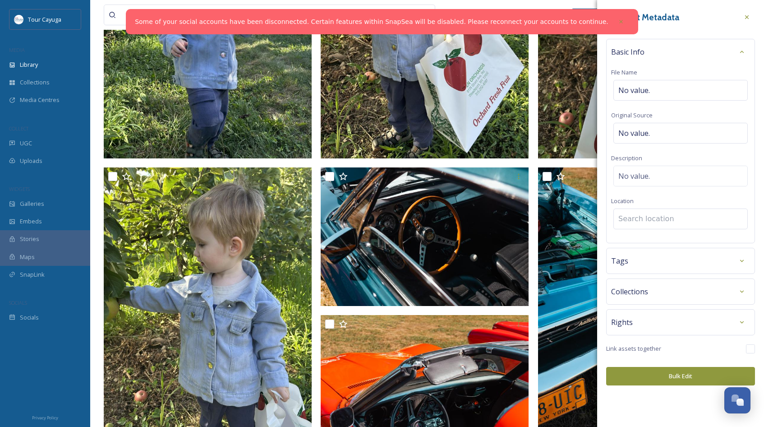 Image resolution: width=764 pixels, height=427 pixels. Describe the element at coordinates (32, 203) in the screenshot. I see `span: Galleries` at that location.